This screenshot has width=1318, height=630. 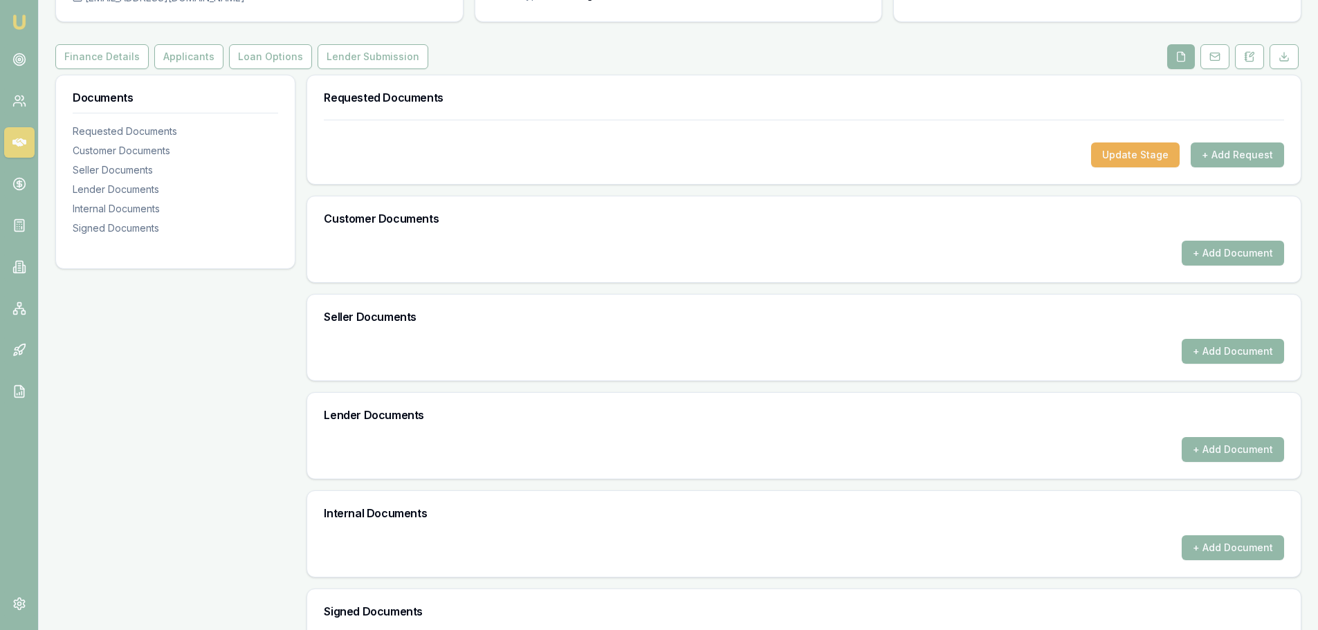 What do you see at coordinates (804, 415) in the screenshot?
I see `h3: Lender Documents` at bounding box center [804, 415].